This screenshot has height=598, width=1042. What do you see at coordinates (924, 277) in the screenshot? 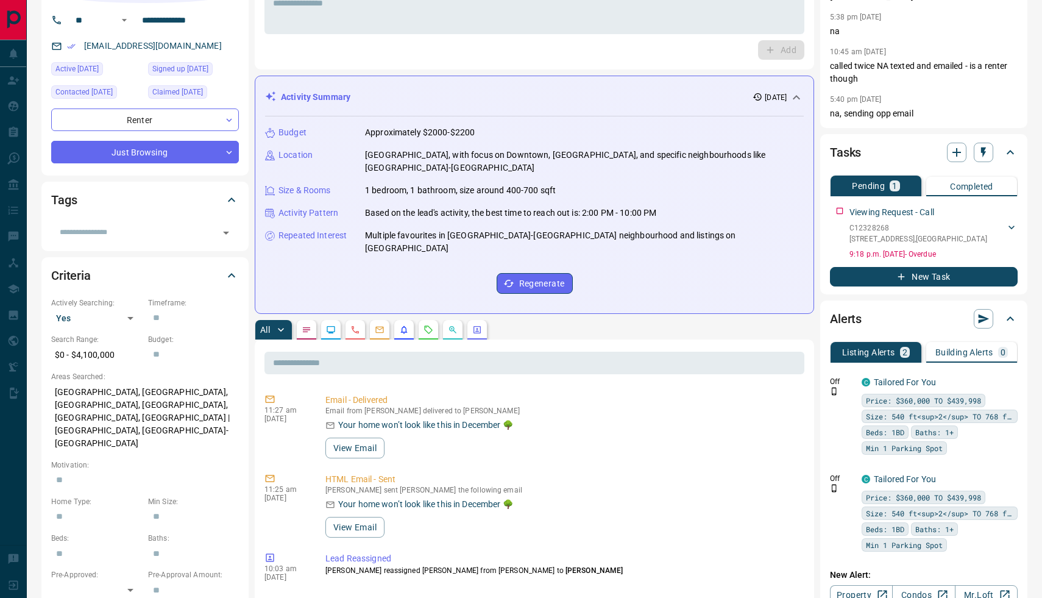
I see `button: New Task` at bounding box center [924, 277].